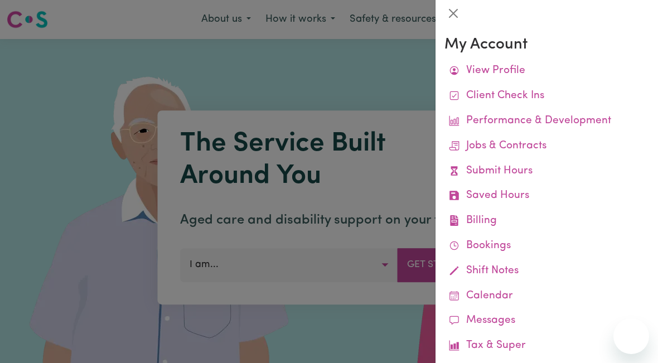  Describe the element at coordinates (546, 45) in the screenshot. I see `h3: My Account` at that location.